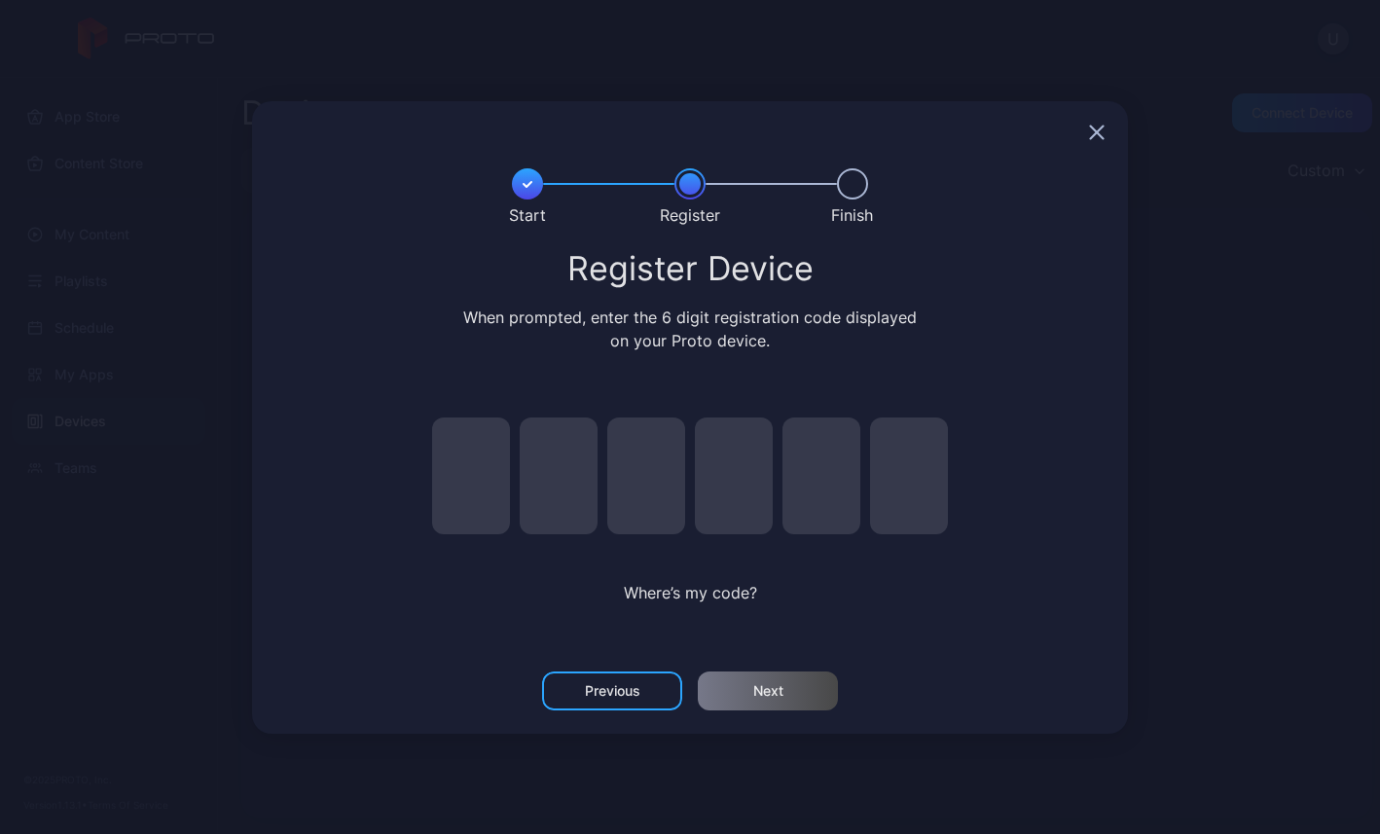 The image size is (1380, 834). I want to click on input: pin code 5 of 6, so click(821, 476).